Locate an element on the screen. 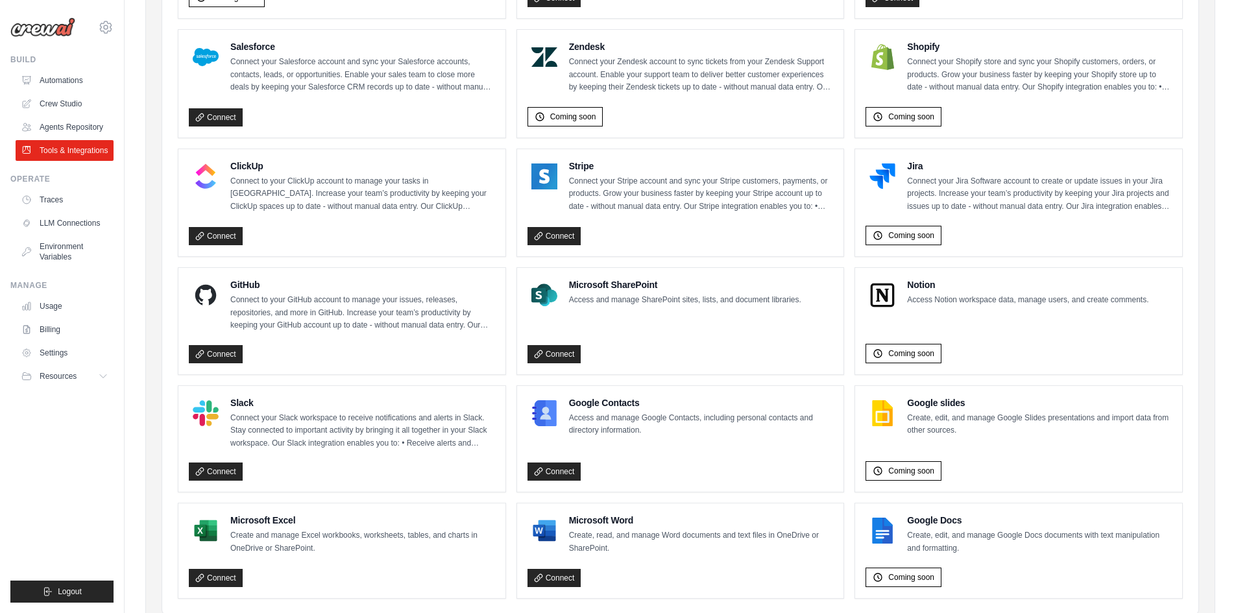 This screenshot has height=613, width=1236. h4: Slack is located at coordinates (363, 403).